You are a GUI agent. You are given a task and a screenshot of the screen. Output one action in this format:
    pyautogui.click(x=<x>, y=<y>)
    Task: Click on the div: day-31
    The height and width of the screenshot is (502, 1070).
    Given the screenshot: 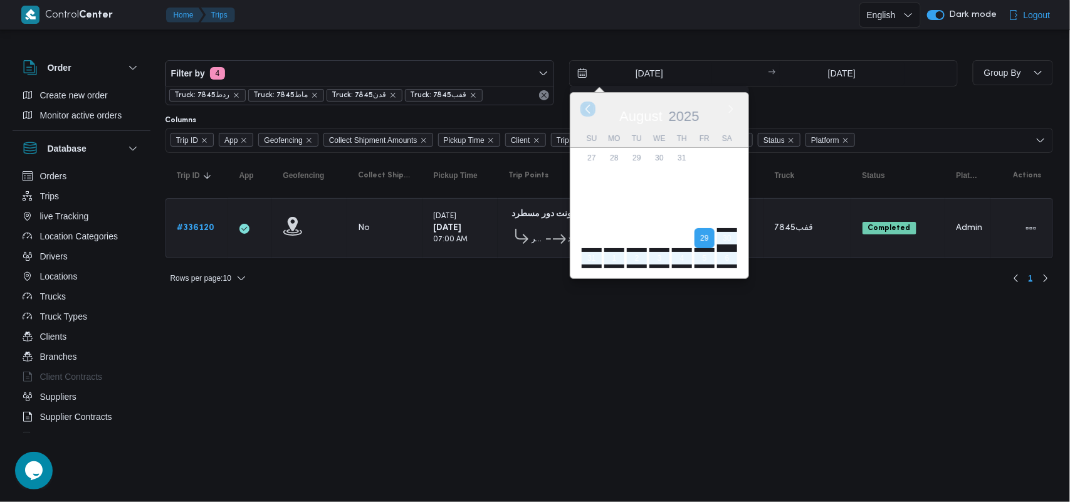 What is the action you would take?
    pyautogui.click(x=682, y=158)
    